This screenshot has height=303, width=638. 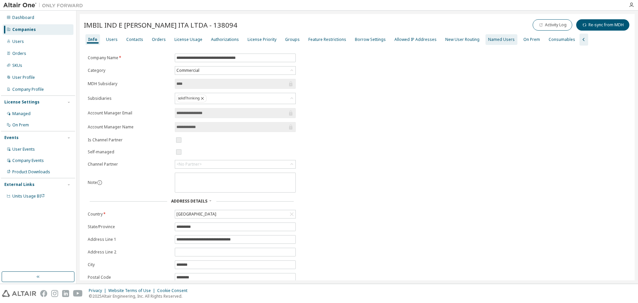 I want to click on div: New User Routing, so click(x=462, y=40).